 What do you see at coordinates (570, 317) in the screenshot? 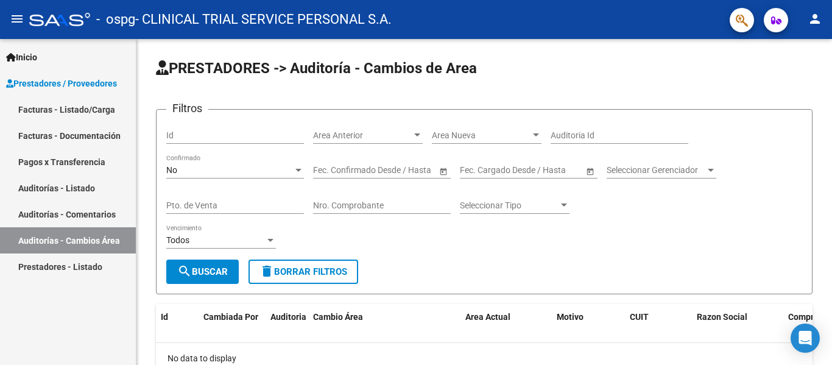
I see `span: Motivo` at bounding box center [570, 317].